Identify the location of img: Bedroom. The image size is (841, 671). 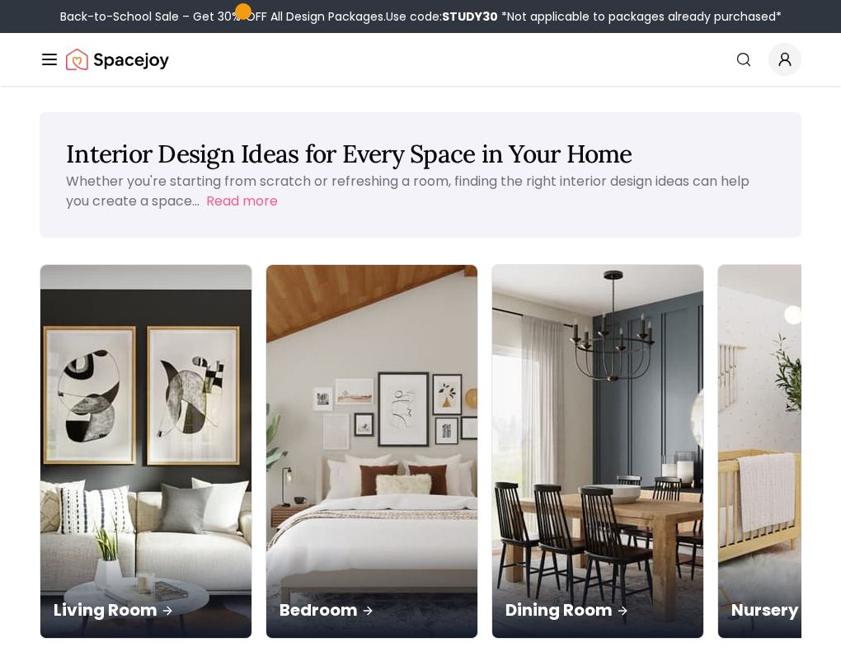
(372, 451).